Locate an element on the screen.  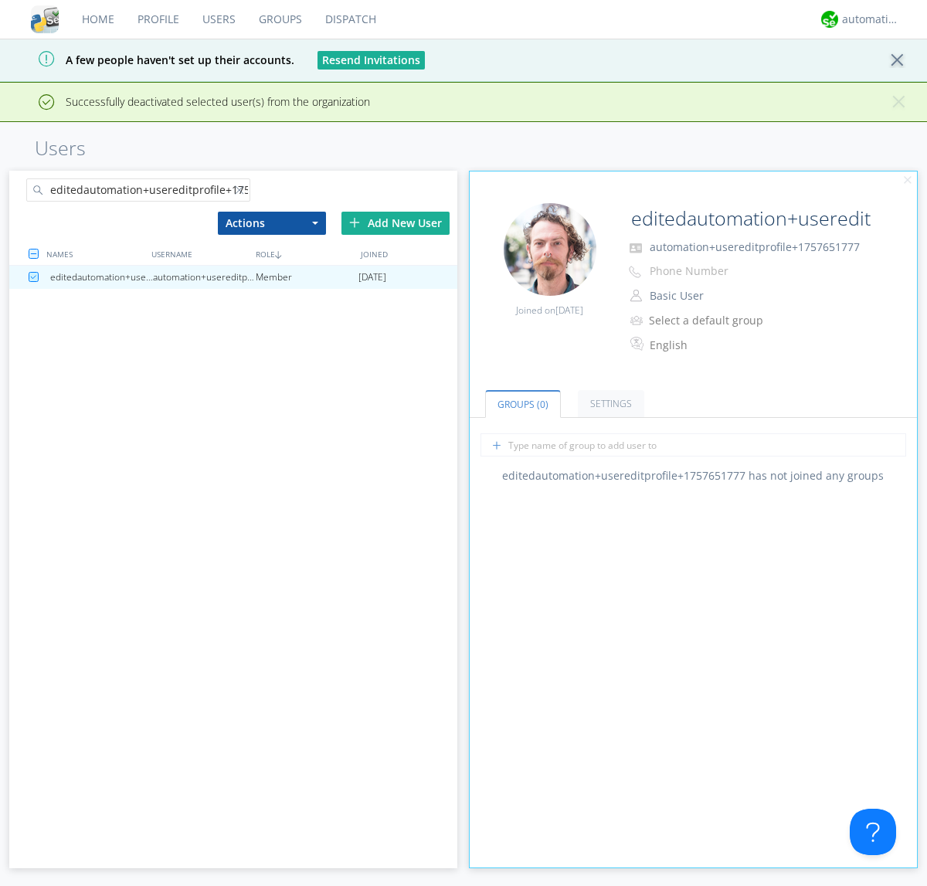
div: USERNAME is located at coordinates (199, 253).